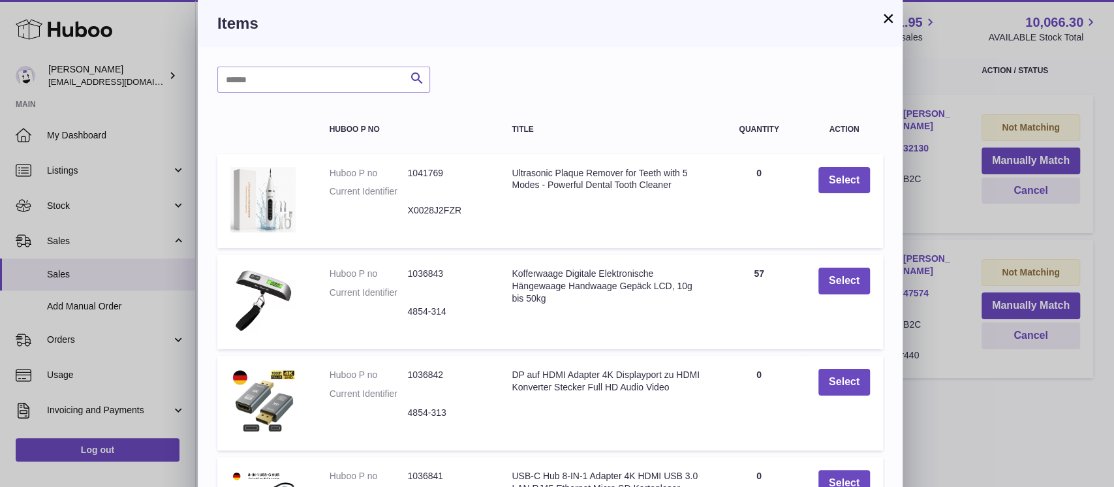  What do you see at coordinates (446, 412) in the screenshot?
I see `dd: 4854-313` at bounding box center [446, 412].